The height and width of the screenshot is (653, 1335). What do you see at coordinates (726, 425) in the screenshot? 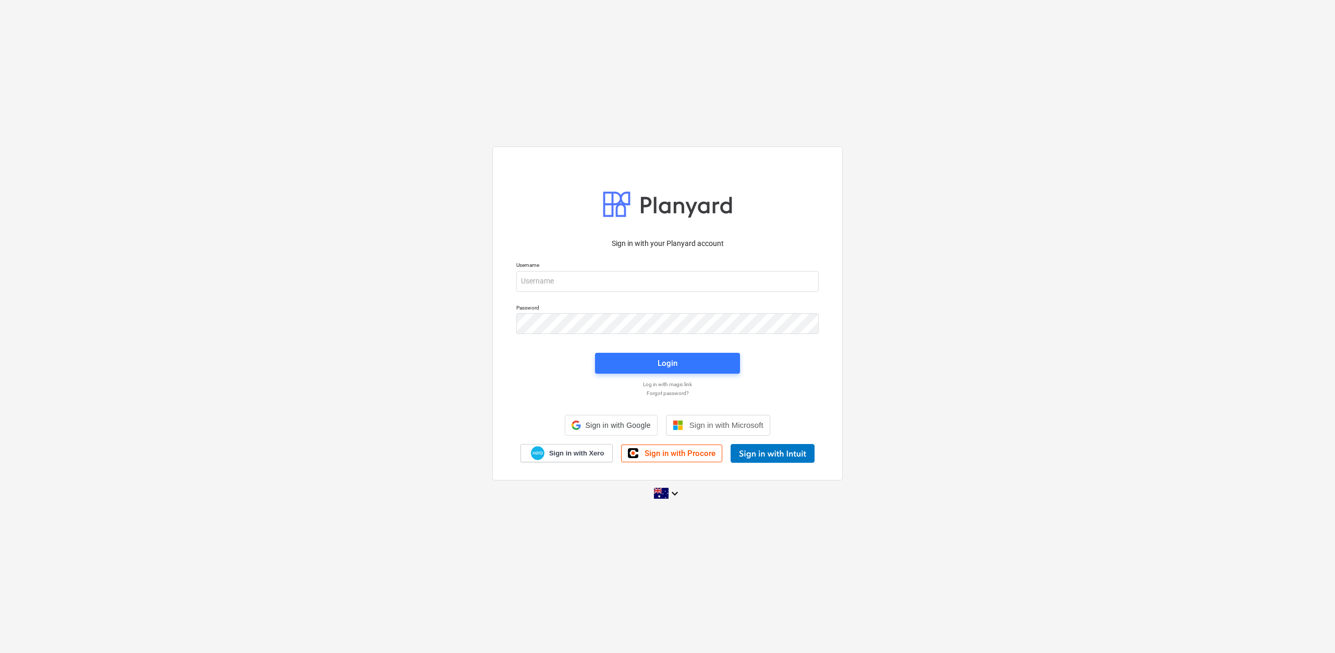
I see `span: Sign in with Microsoft` at bounding box center [726, 425].